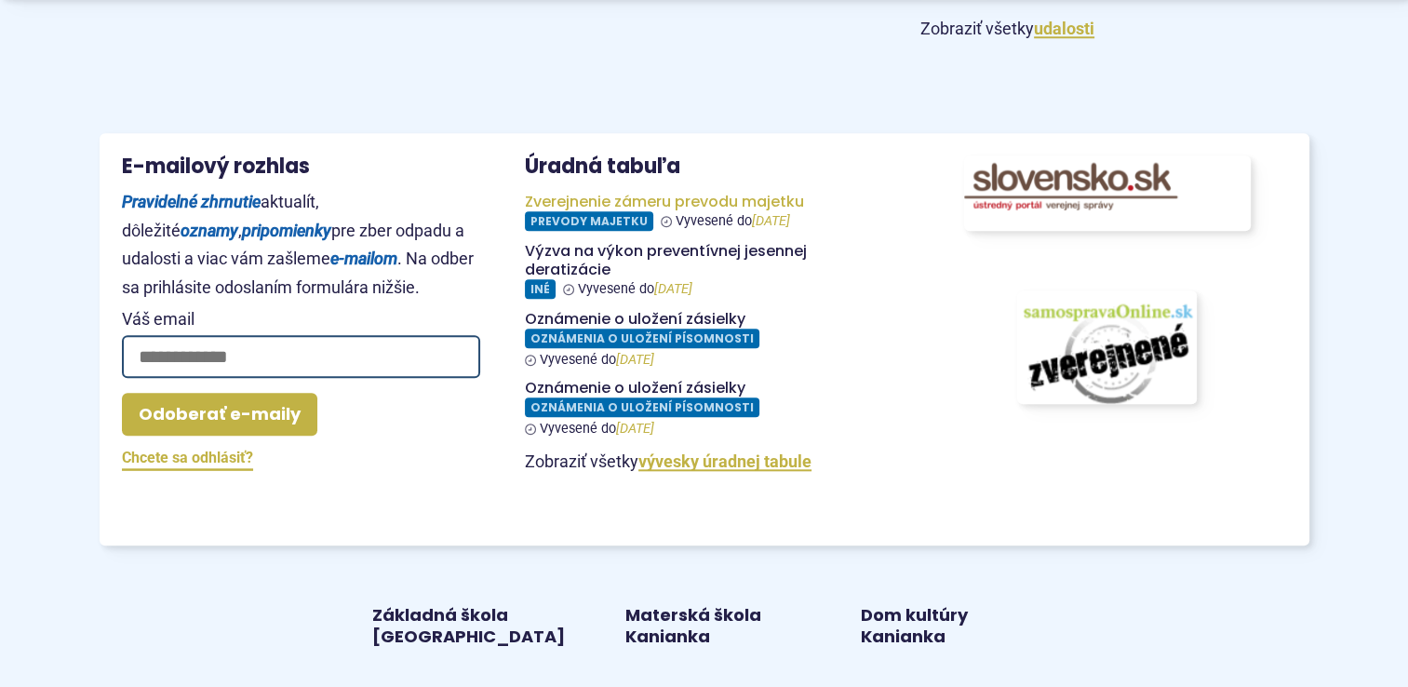 The image size is (1408, 687). What do you see at coordinates (704, 626) in the screenshot?
I see `a: Materská škola Kanianka` at bounding box center [704, 626].